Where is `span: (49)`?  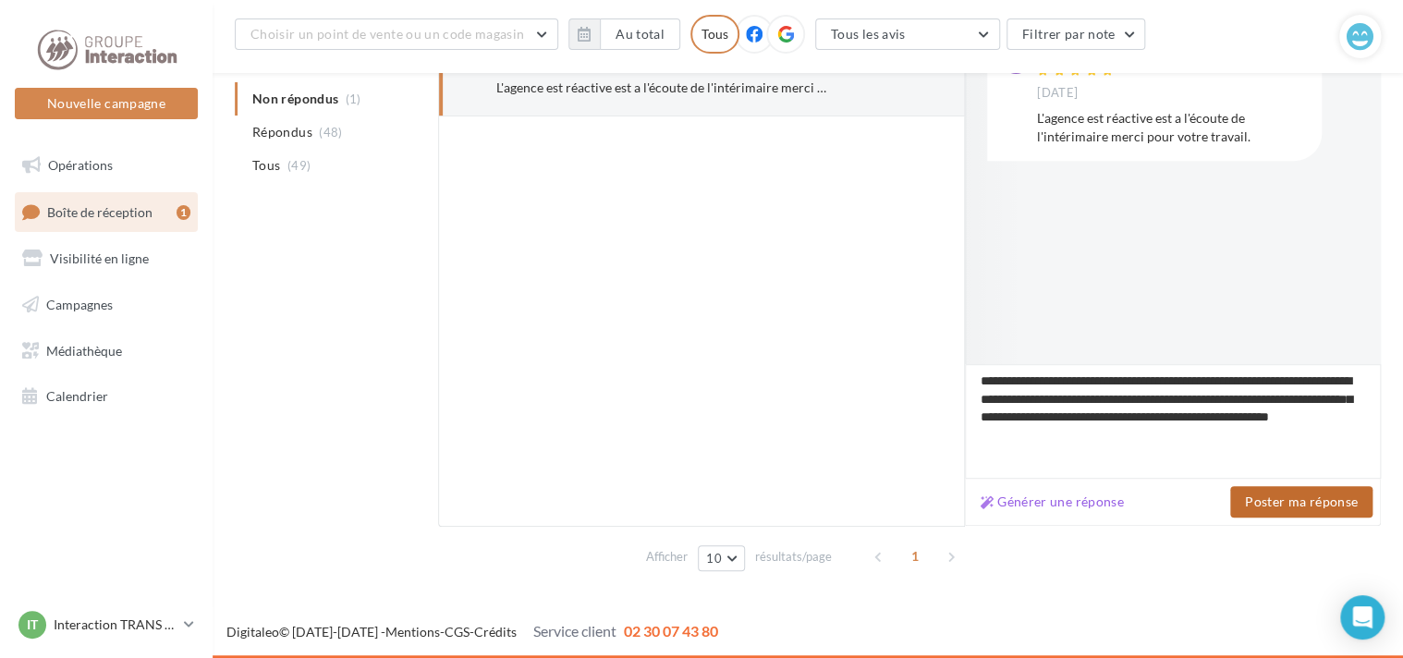
span: (49) is located at coordinates (299, 165).